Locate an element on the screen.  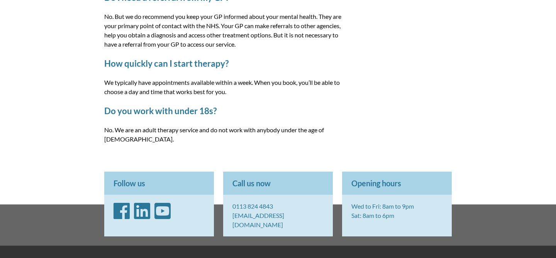
a: LinkedIn is located at coordinates (142, 216).